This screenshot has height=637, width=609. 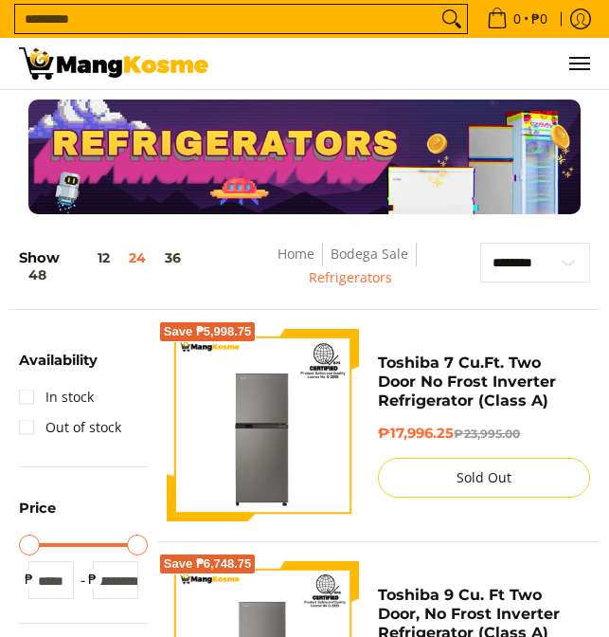 I want to click on a: Home, so click(x=296, y=253).